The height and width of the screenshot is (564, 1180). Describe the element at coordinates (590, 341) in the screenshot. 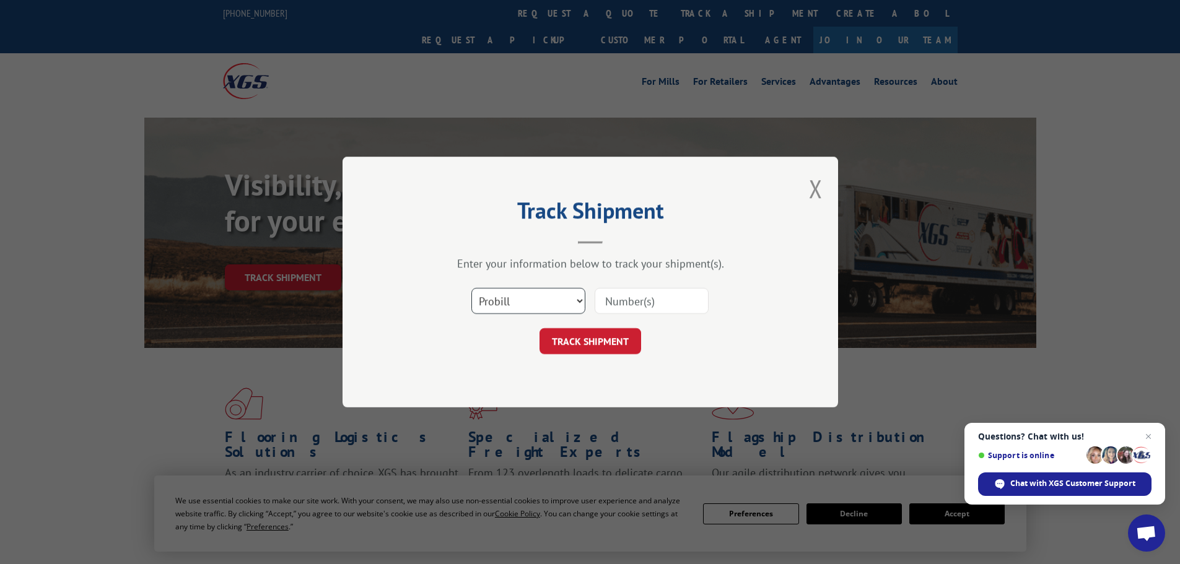

I see `button: TRACK SHIPMENT` at that location.